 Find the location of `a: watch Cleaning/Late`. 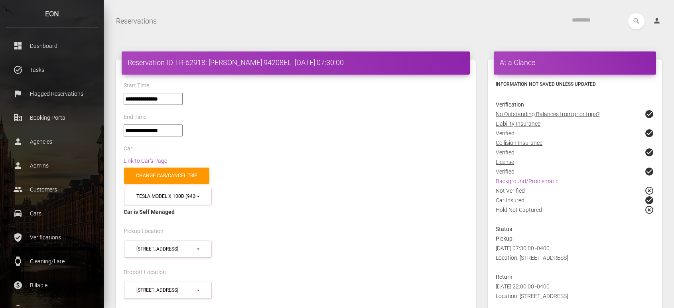

a: watch Cleaning/Late is located at coordinates (52, 261).